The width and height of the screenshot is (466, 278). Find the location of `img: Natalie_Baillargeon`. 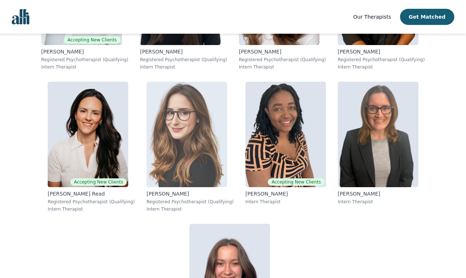

img: Natalie_Baillargeon is located at coordinates (187, 134).